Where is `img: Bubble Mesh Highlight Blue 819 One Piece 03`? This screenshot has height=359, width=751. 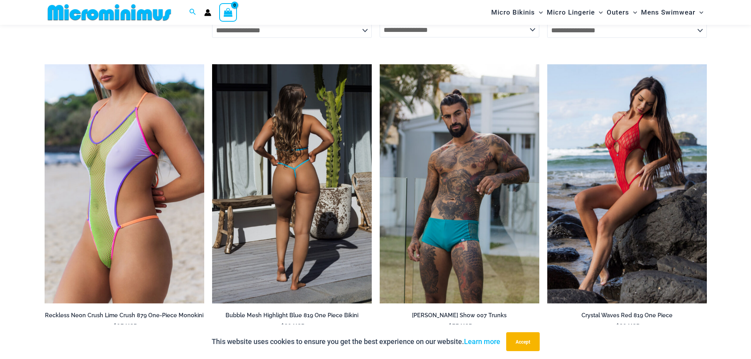 img: Bubble Mesh Highlight Blue 819 One Piece 03 is located at coordinates (292, 184).